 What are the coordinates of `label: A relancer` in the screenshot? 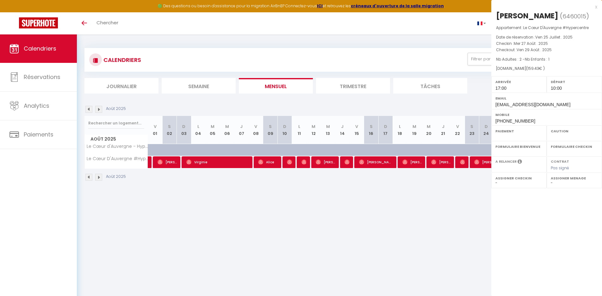 It's located at (506, 162).